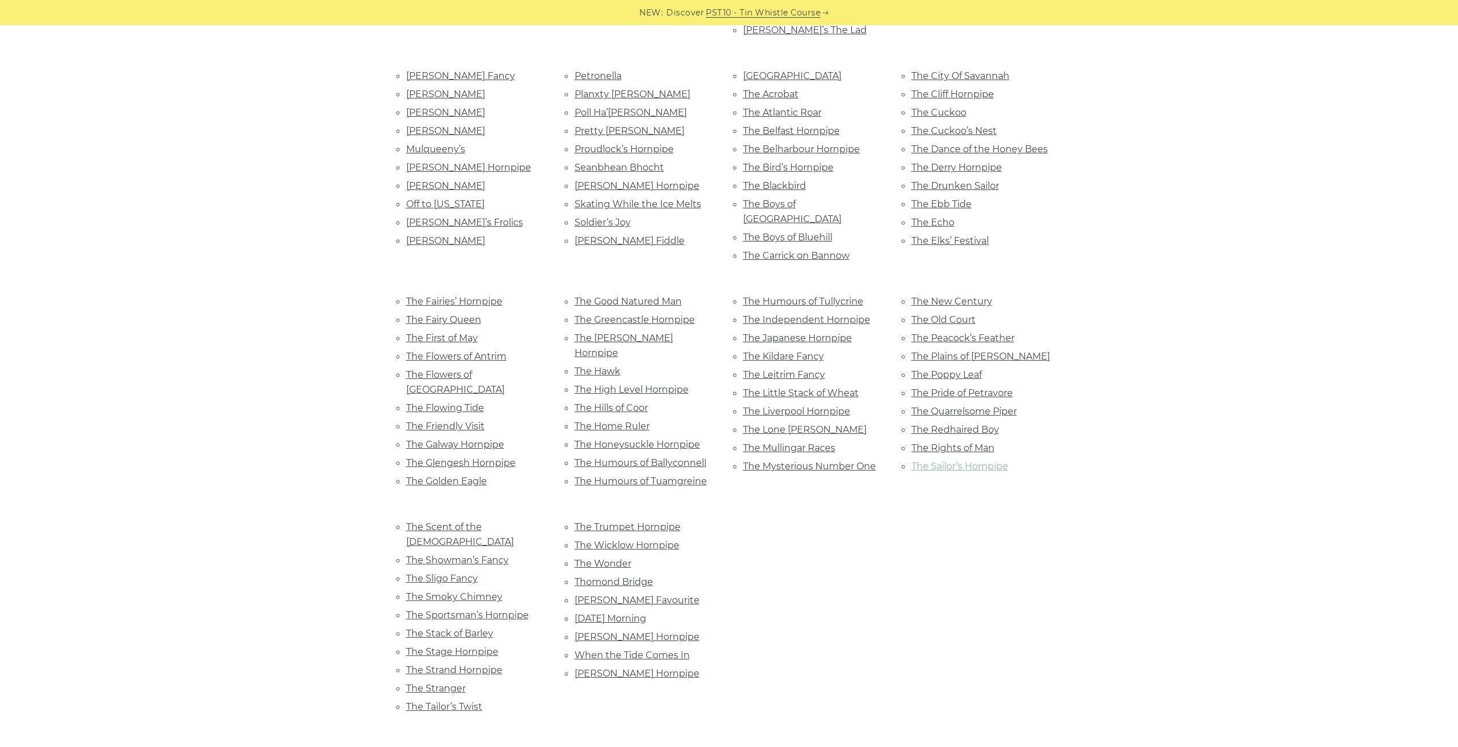  I want to click on a: The Carrick on Bannow, so click(796, 255).